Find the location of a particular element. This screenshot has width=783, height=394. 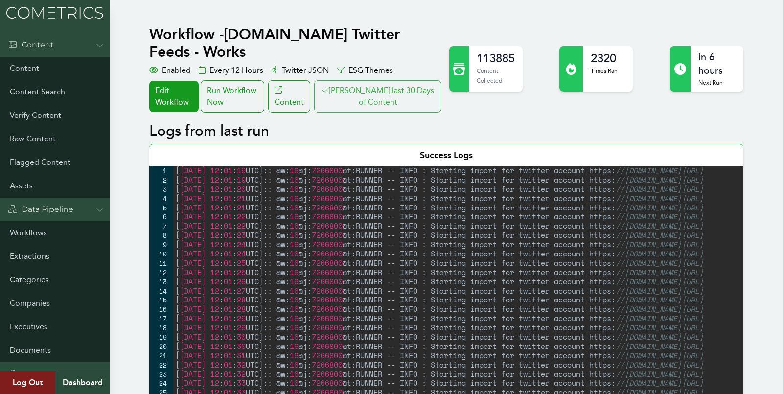

div: 3 is located at coordinates (161, 189).